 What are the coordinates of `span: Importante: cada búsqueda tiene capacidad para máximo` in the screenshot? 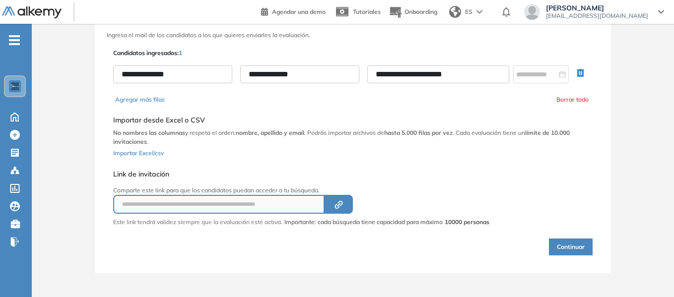 It's located at (387, 222).